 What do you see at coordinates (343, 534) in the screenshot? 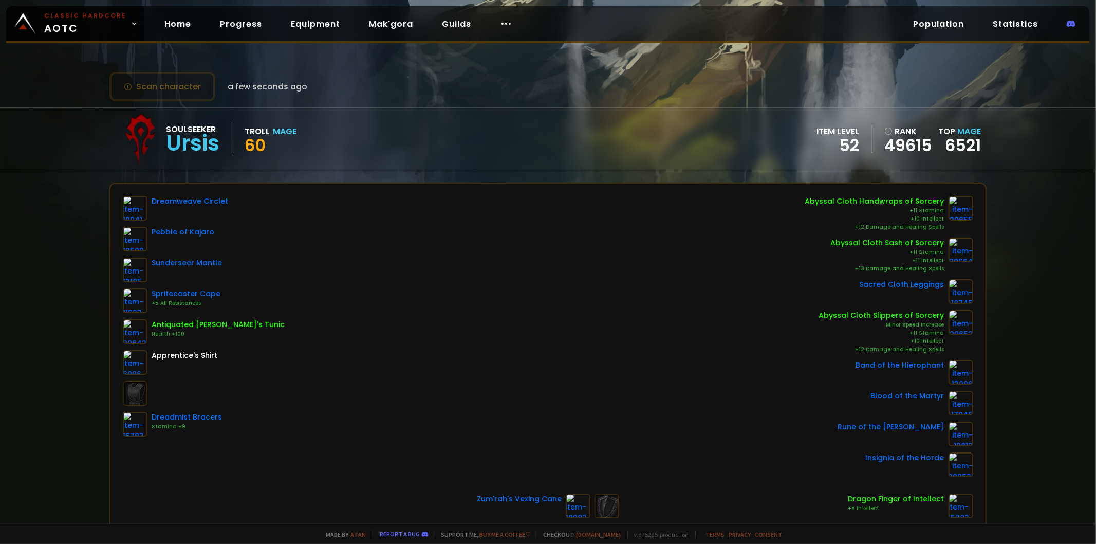
I see `span: Made by` at bounding box center [343, 534].